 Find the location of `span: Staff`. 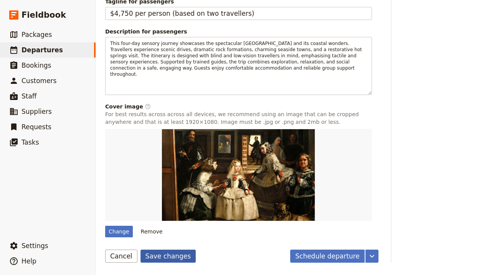

span: Staff is located at coordinates (29, 96).